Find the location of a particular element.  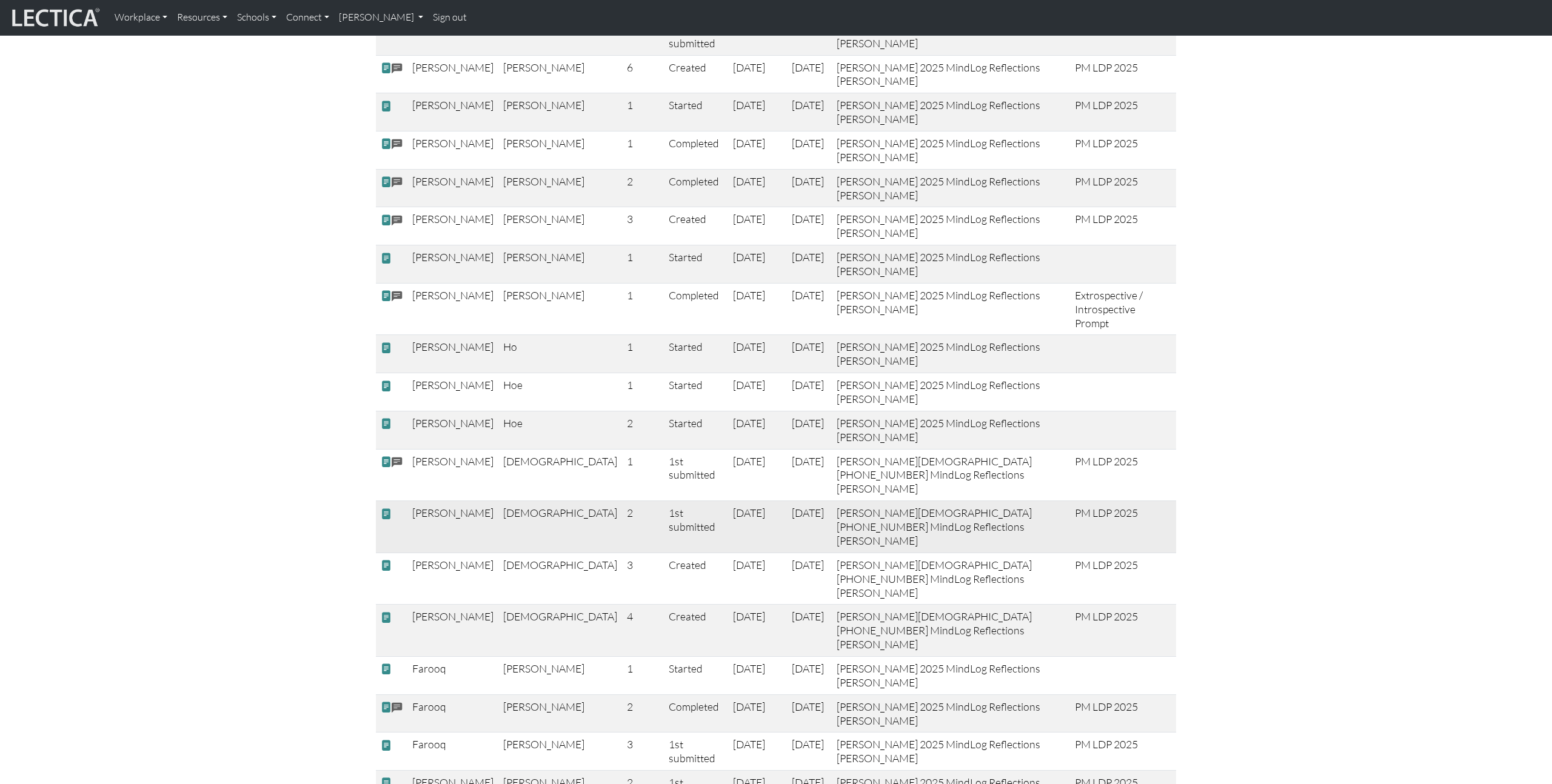

td: Ho is located at coordinates (560, 354).